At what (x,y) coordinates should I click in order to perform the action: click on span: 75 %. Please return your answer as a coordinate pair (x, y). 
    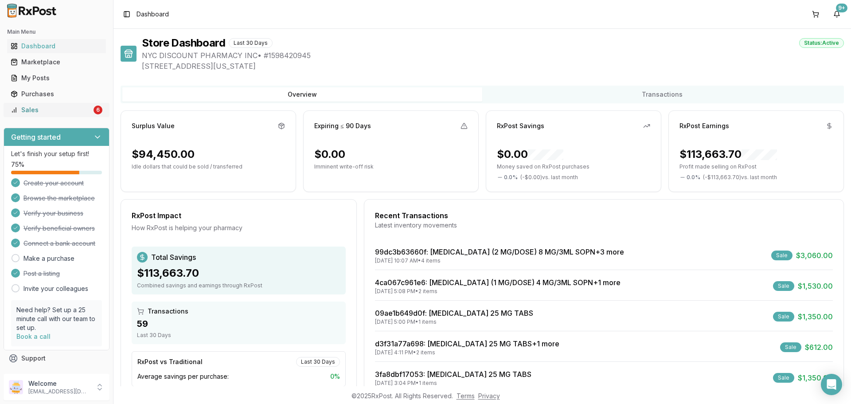
    Looking at the image, I should click on (18, 164).